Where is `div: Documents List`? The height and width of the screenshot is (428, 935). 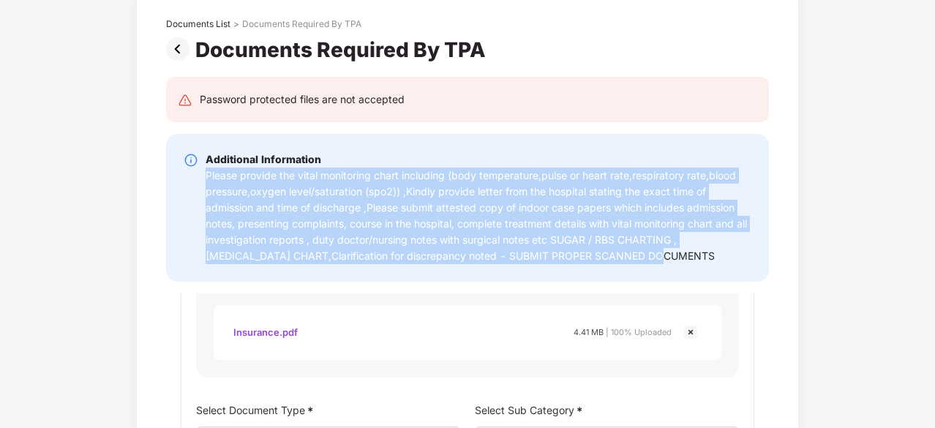 div: Documents List is located at coordinates (198, 24).